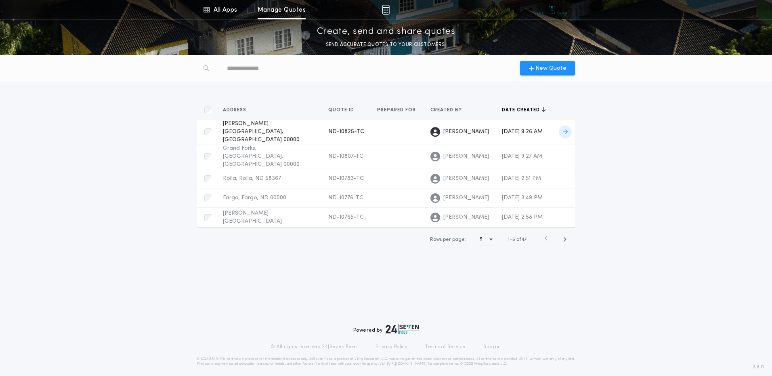  Describe the element at coordinates (492, 347) in the screenshot. I see `a: Support` at that location.